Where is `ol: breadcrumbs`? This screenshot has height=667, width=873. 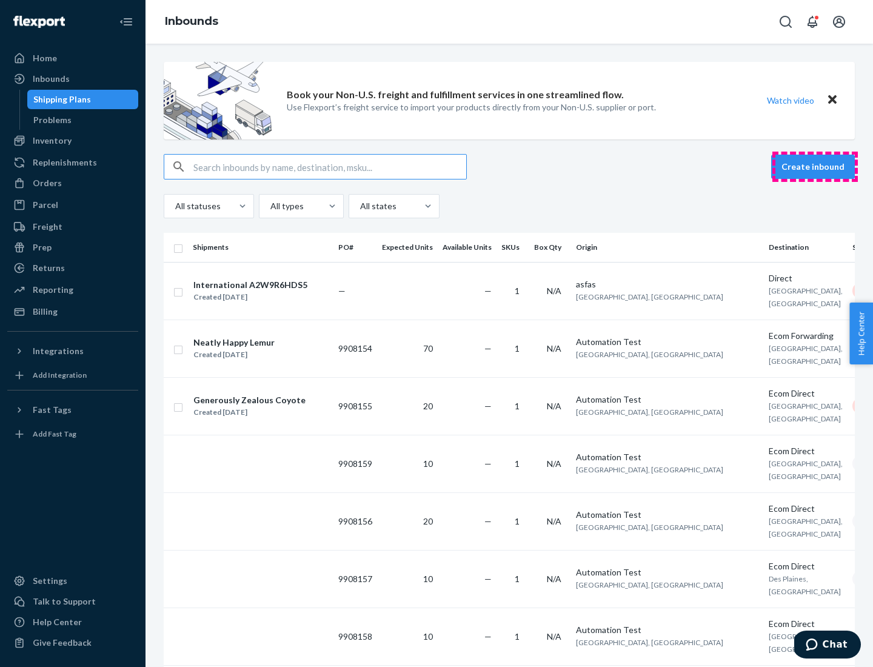 ol: breadcrumbs is located at coordinates (192, 22).